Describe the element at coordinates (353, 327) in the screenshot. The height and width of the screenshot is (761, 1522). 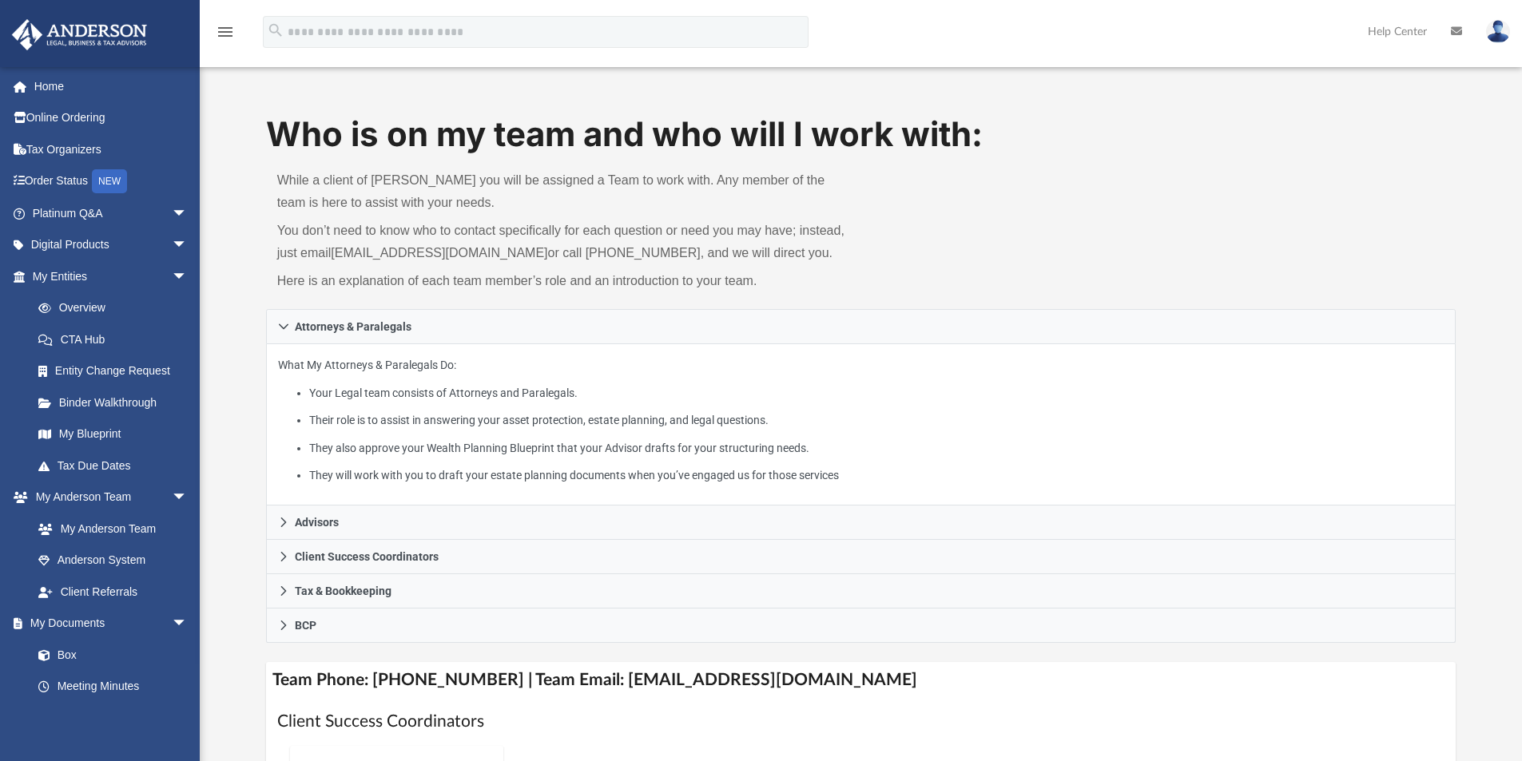
I see `span: Attorneys & Paralegals` at that location.